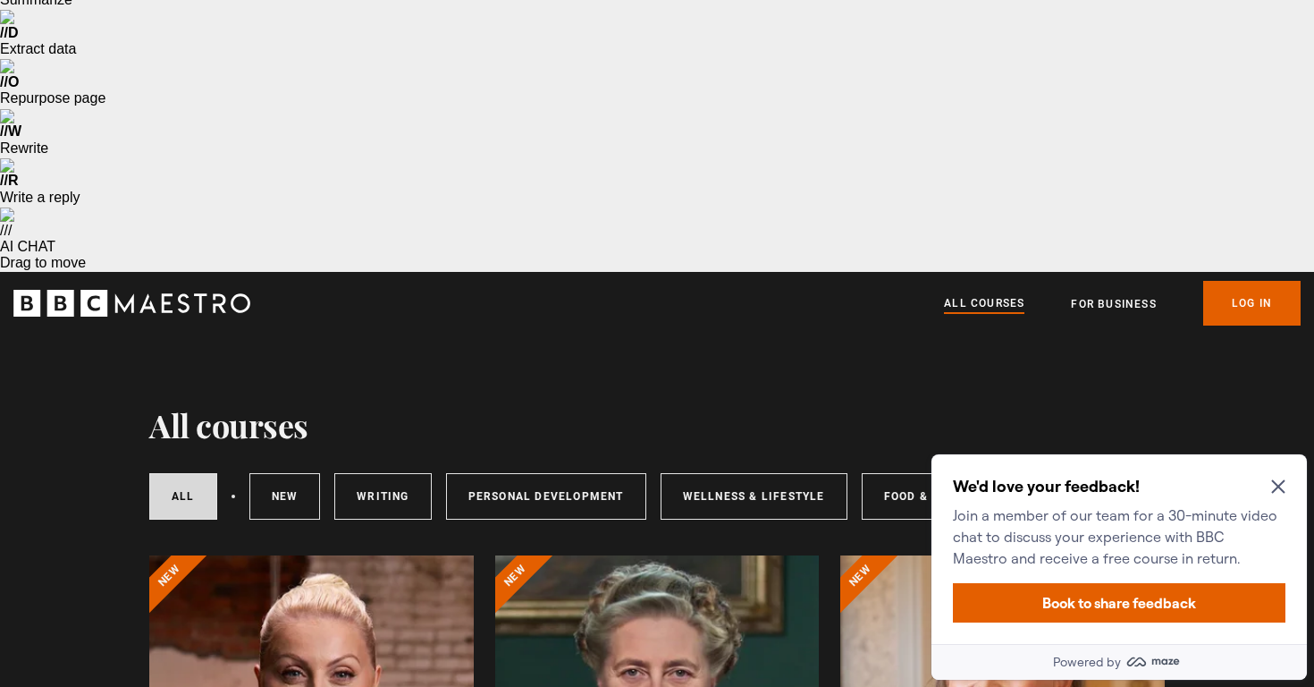 This screenshot has height=687, width=1314. Describe the element at coordinates (926, 496) in the screenshot. I see `a: Food & Drink` at that location.